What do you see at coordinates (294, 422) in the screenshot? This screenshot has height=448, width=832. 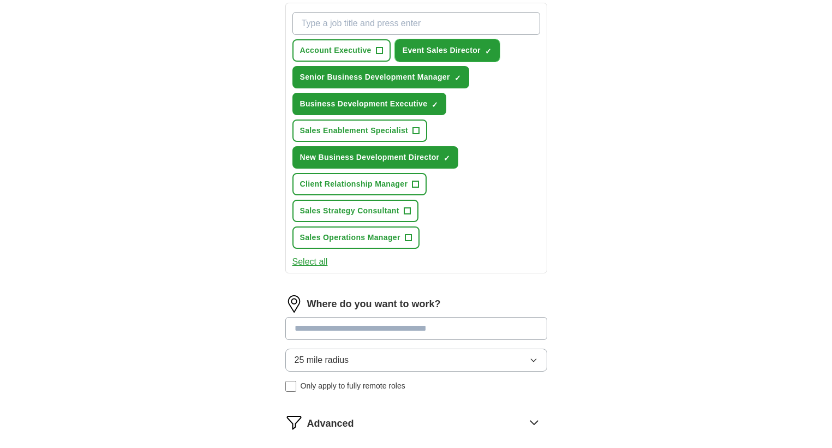 I see `img: filter` at bounding box center [294, 422].